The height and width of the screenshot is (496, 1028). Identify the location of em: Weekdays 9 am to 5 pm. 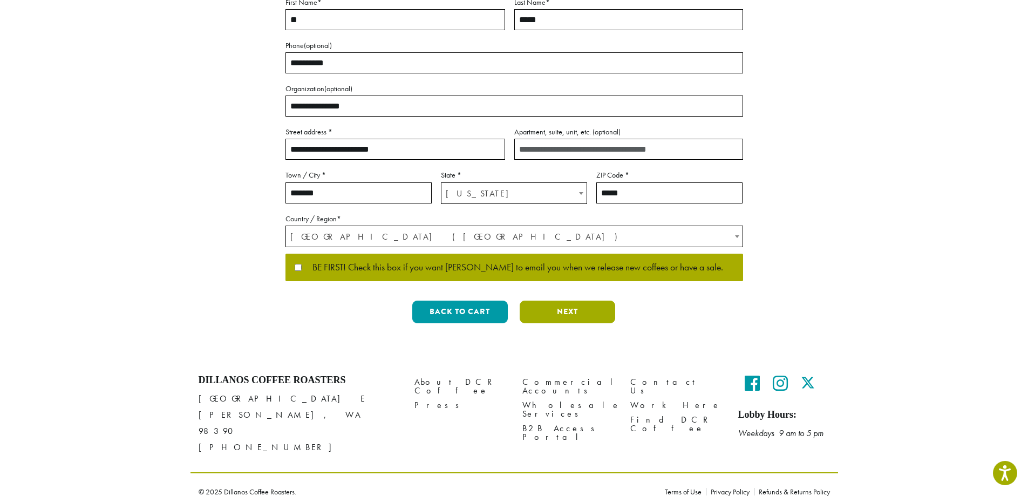
(781, 433).